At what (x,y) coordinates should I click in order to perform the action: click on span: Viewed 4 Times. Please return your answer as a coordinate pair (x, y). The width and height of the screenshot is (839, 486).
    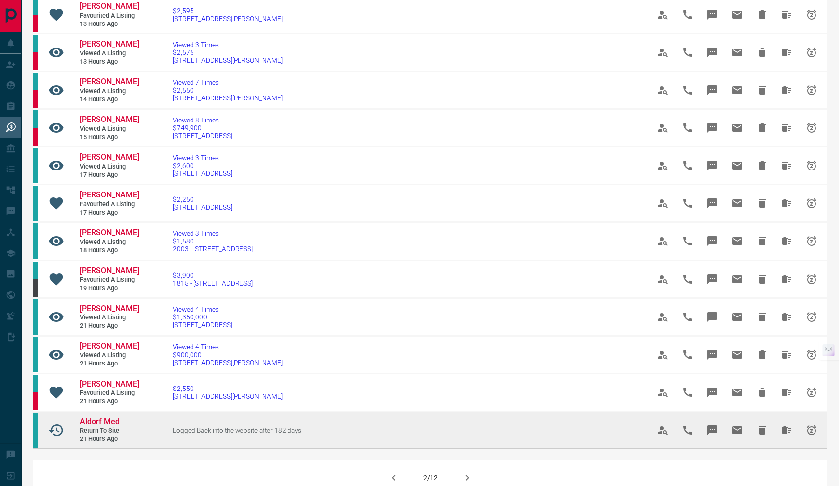
    Looking at the image, I should click on (228, 347).